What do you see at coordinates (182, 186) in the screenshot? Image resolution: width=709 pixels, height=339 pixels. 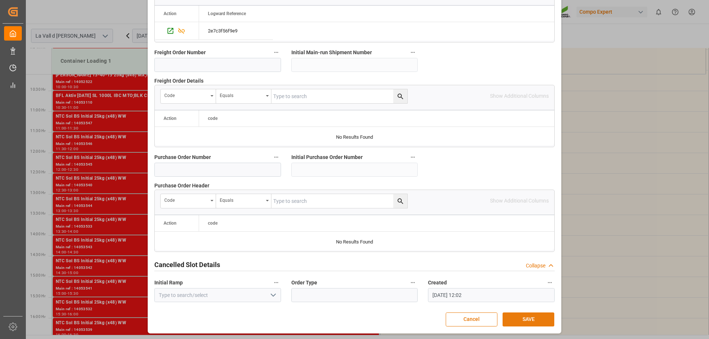 I see `span: Purchase Order Header` at bounding box center [182, 186].